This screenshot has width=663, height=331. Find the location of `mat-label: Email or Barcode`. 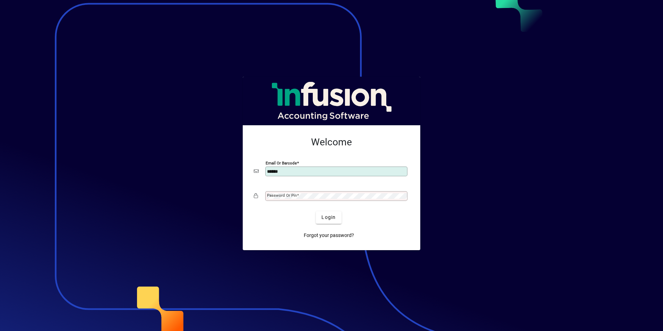

mat-label: Email or Barcode is located at coordinates (281, 163).